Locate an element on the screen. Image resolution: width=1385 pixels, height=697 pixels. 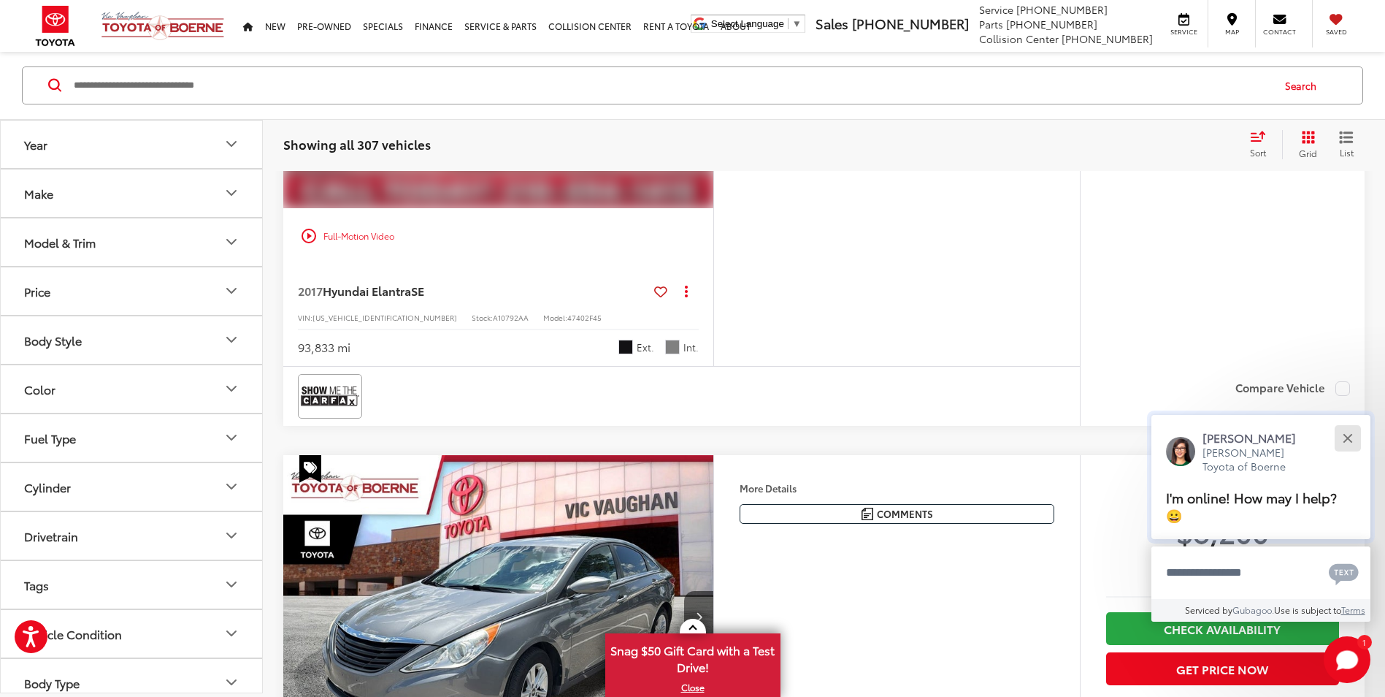
button: YearYear is located at coordinates (132, 144).